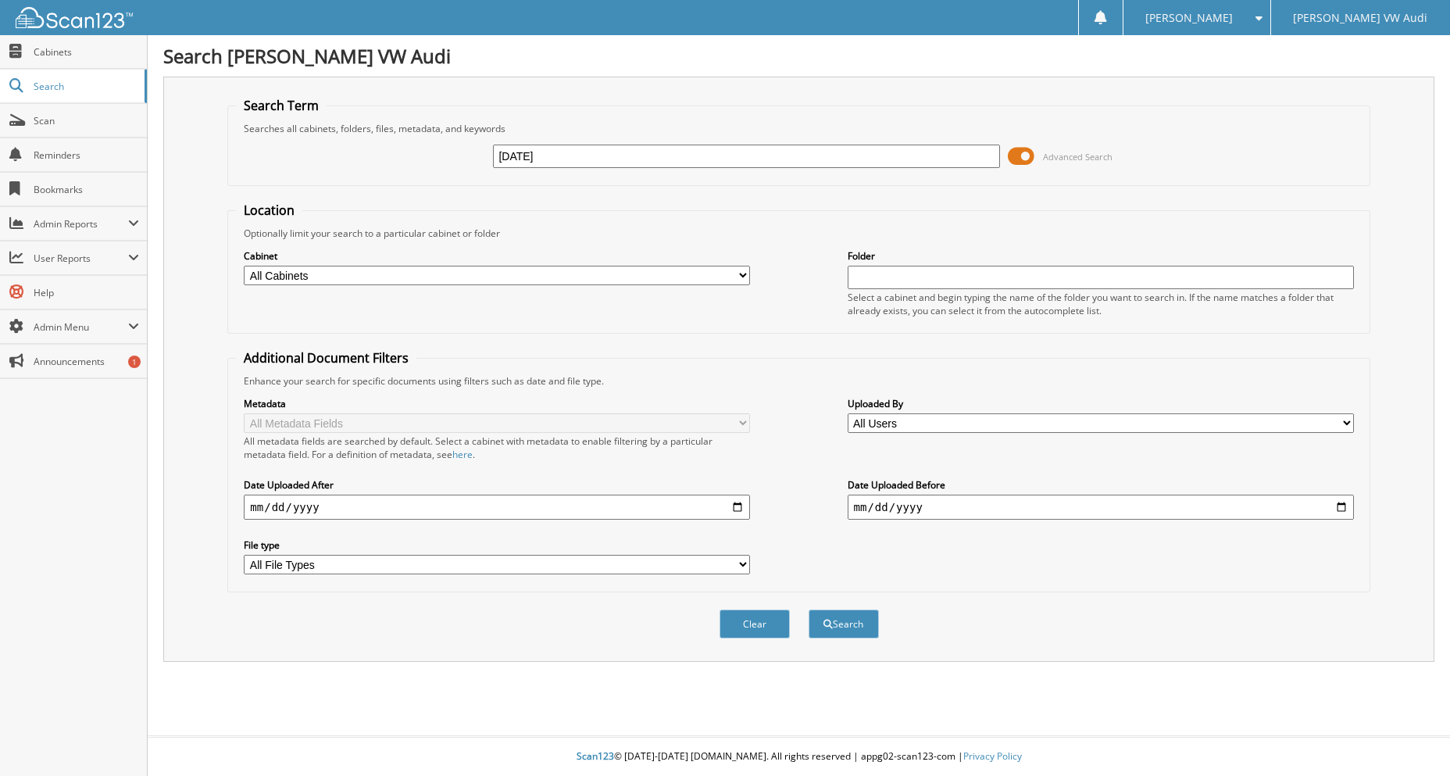 This screenshot has width=1450, height=776. Describe the element at coordinates (497, 448) in the screenshot. I see `div: All metadata fields are searched by default. Select a cabinet with metadata to enable filtering b...` at that location.